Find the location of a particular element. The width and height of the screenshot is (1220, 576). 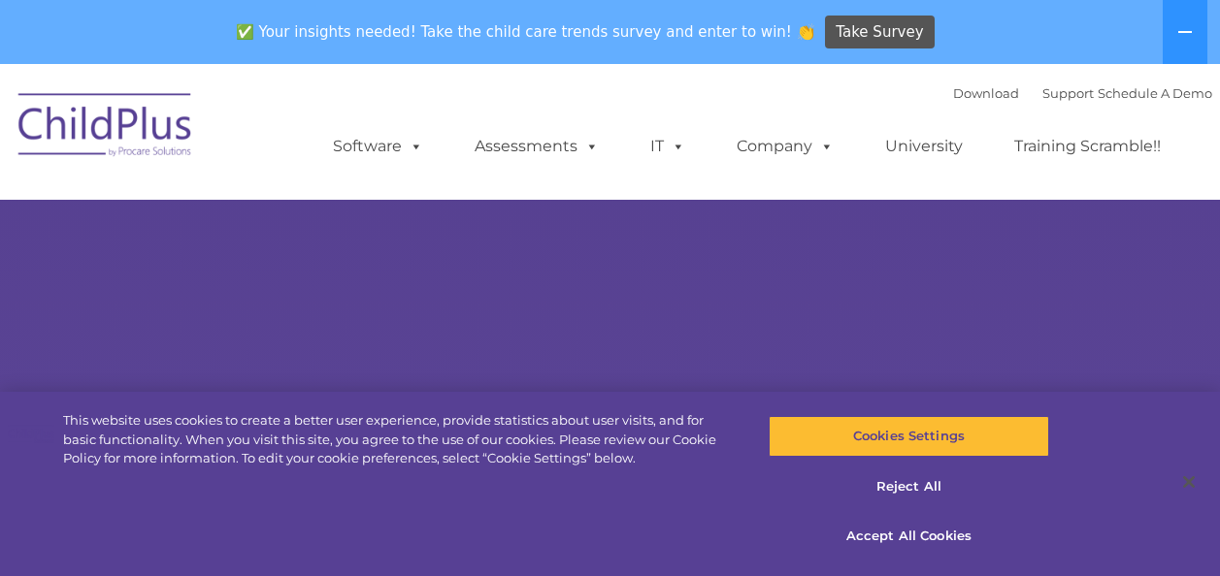

button: Close is located at coordinates (1189, 482).